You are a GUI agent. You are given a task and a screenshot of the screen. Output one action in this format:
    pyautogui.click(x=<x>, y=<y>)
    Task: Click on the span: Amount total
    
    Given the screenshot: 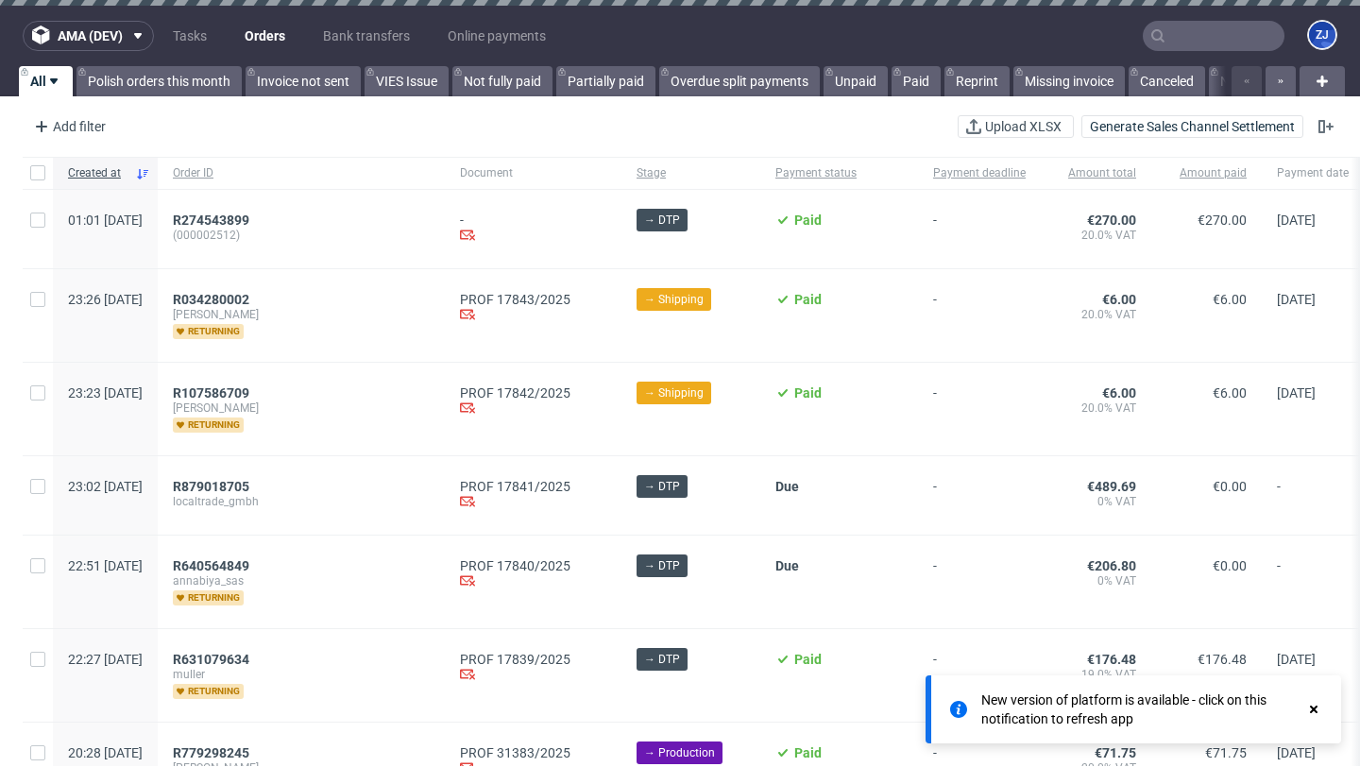 What is the action you would take?
    pyautogui.click(x=1096, y=173)
    